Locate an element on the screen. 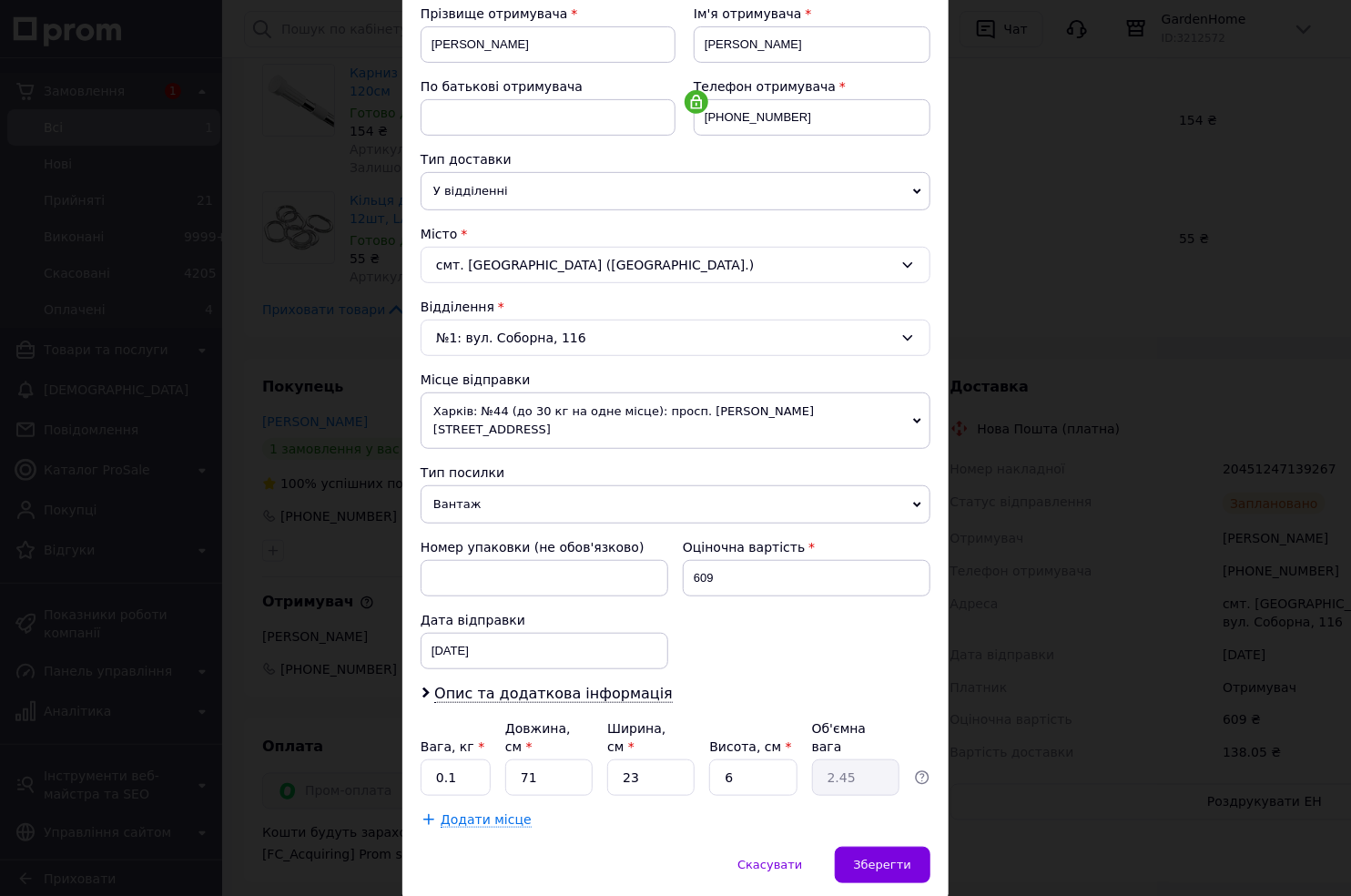 The width and height of the screenshot is (1351, 896). label: Висота, см is located at coordinates (750, 747).